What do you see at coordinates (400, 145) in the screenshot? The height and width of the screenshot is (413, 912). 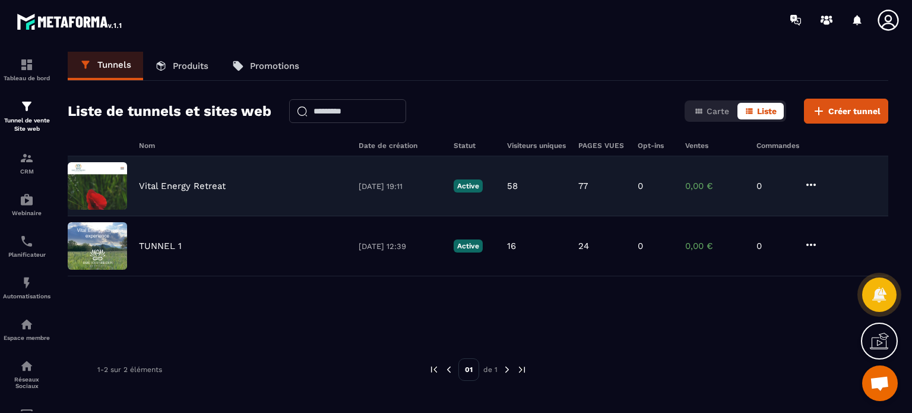 I see `h6: Date de création` at bounding box center [400, 145].